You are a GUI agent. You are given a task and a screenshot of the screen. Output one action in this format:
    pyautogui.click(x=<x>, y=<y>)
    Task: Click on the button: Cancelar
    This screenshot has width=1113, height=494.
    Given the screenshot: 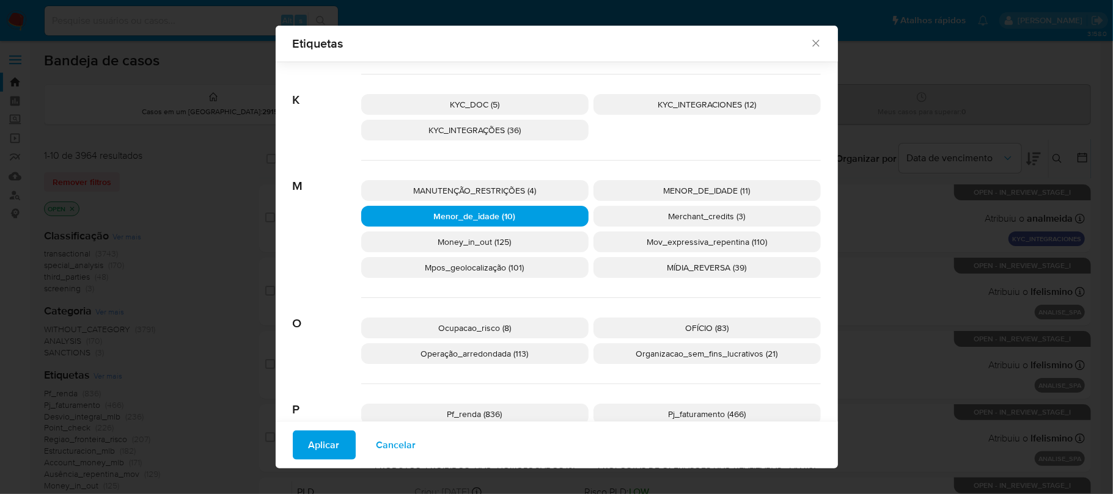 What is the action you would take?
    pyautogui.click(x=396, y=446)
    